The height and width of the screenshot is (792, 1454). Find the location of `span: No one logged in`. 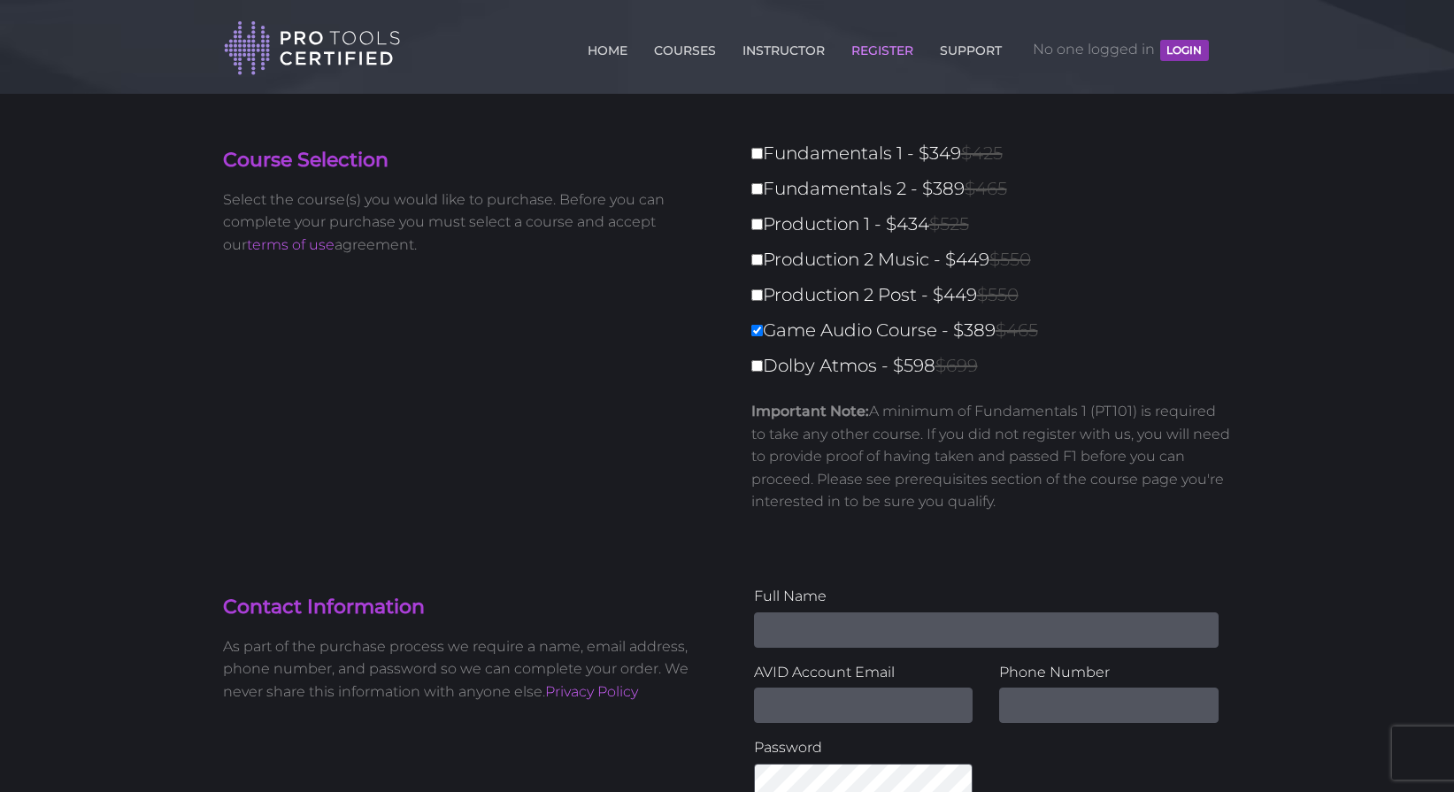

span: No one logged in is located at coordinates (1121, 50).